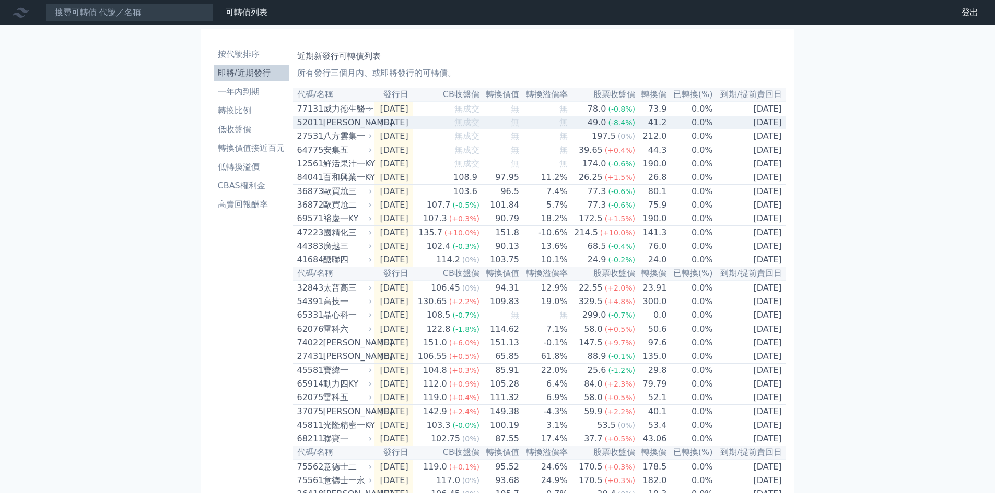 This screenshot has height=493, width=995. I want to click on td: 300.0, so click(651, 302).